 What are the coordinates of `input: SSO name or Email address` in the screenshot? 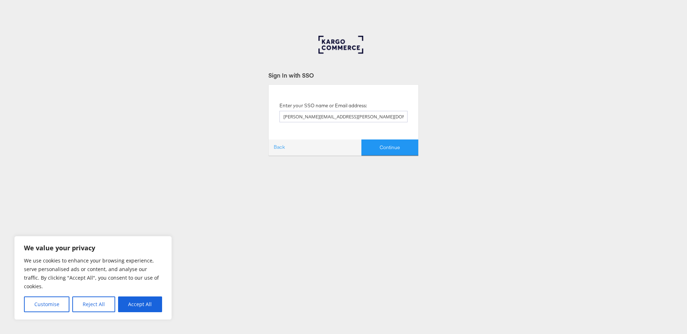 It's located at (344, 117).